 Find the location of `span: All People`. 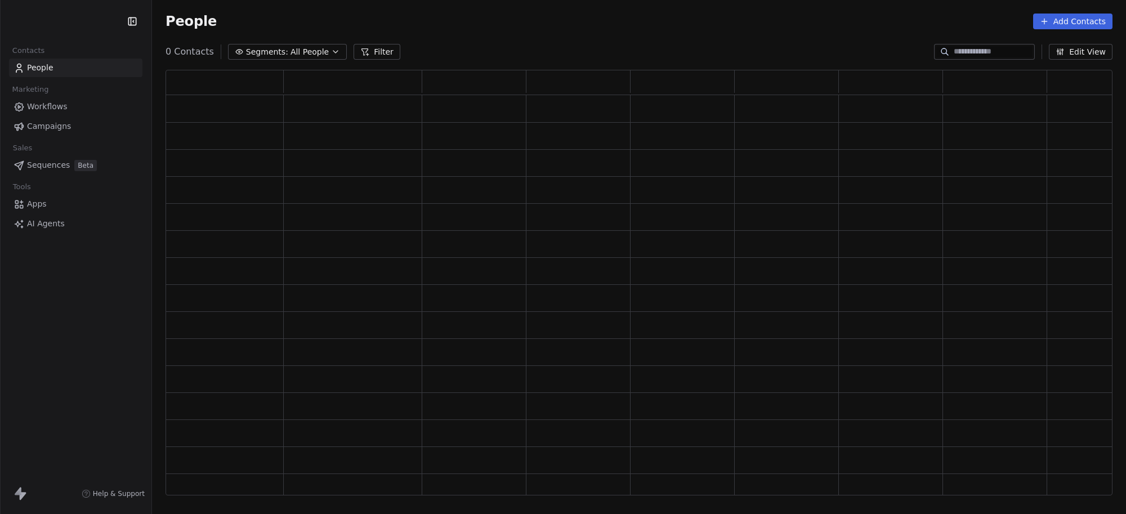

span: All People is located at coordinates (310, 52).